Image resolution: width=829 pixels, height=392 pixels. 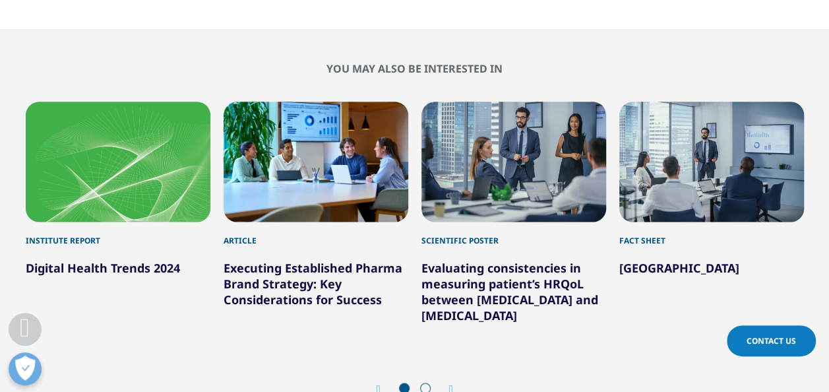 What do you see at coordinates (316, 234) in the screenshot?
I see `div: Article` at bounding box center [316, 234].